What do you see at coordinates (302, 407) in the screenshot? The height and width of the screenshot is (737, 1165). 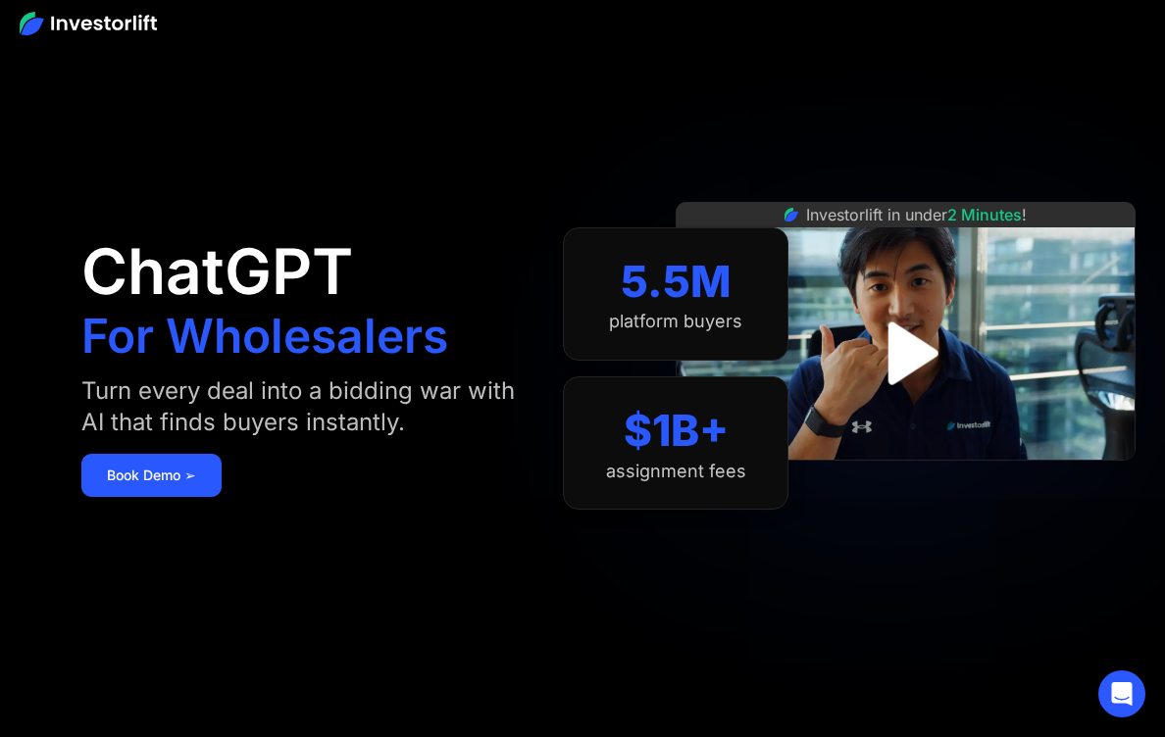 I see `div: Turn every deal into a bidding war with AI that finds buyers instantly.` at bounding box center [302, 407].